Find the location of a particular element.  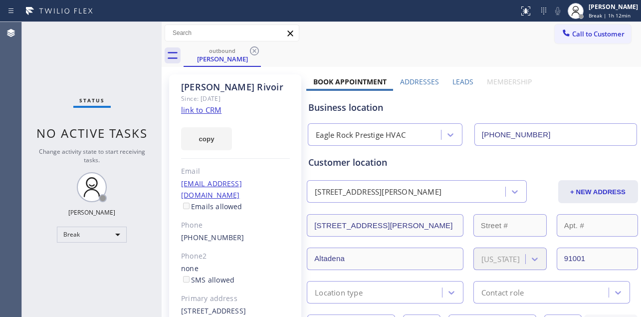

div: Business location is located at coordinates (472, 107).